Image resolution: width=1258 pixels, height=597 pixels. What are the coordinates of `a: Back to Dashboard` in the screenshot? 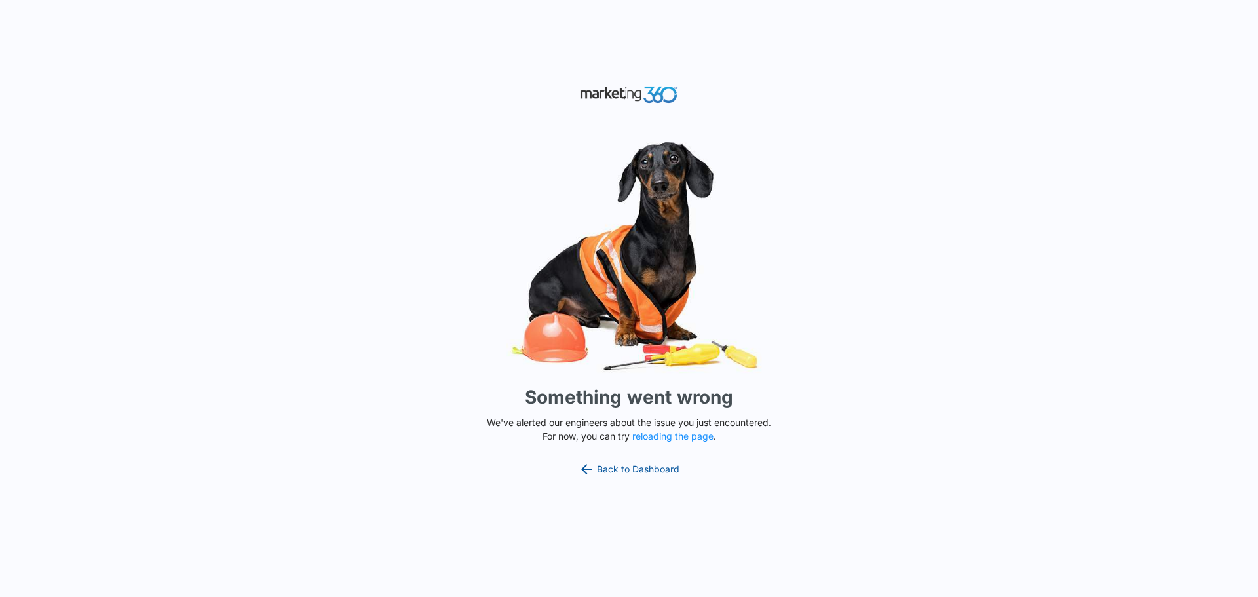 It's located at (629, 469).